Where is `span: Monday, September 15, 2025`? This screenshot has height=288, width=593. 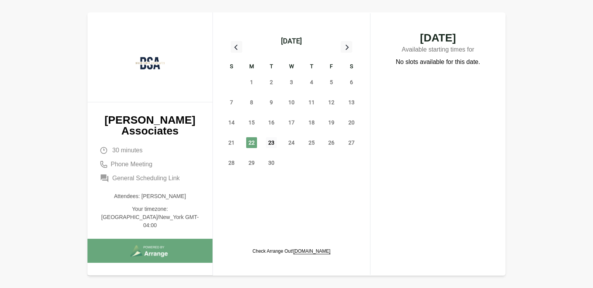 span: Monday, September 15, 2025 is located at coordinates (252, 122).